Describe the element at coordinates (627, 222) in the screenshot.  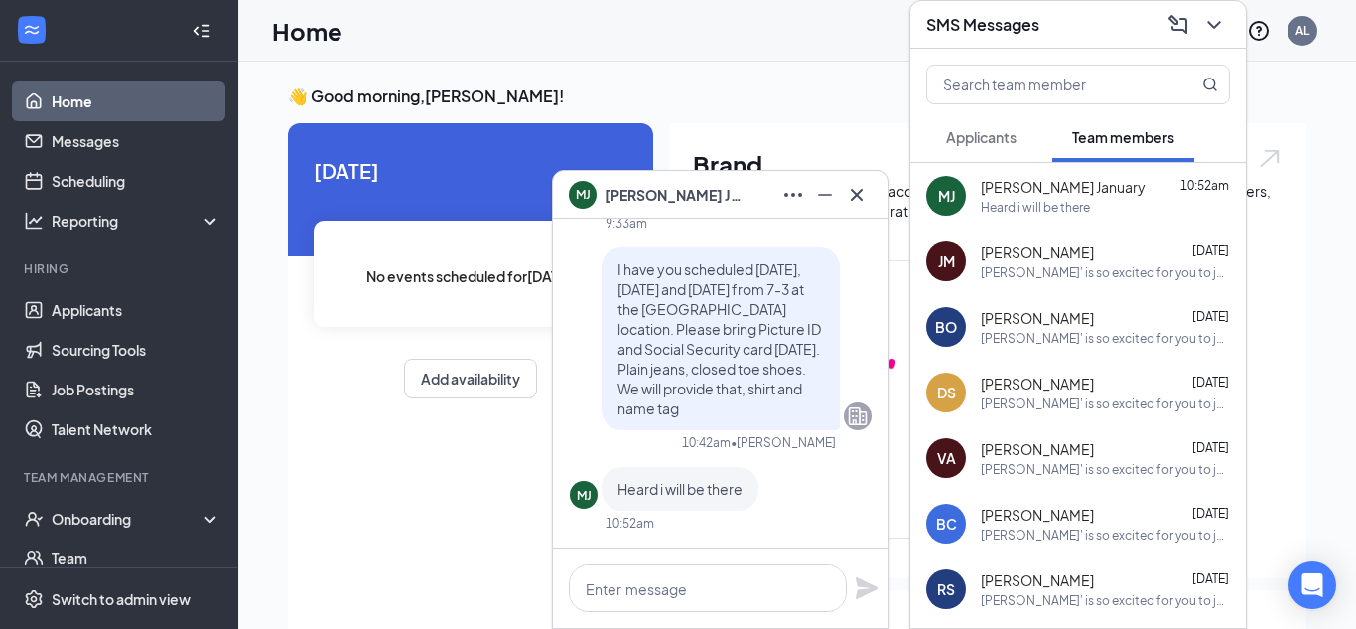
I see `div: 9:33am` at that location.